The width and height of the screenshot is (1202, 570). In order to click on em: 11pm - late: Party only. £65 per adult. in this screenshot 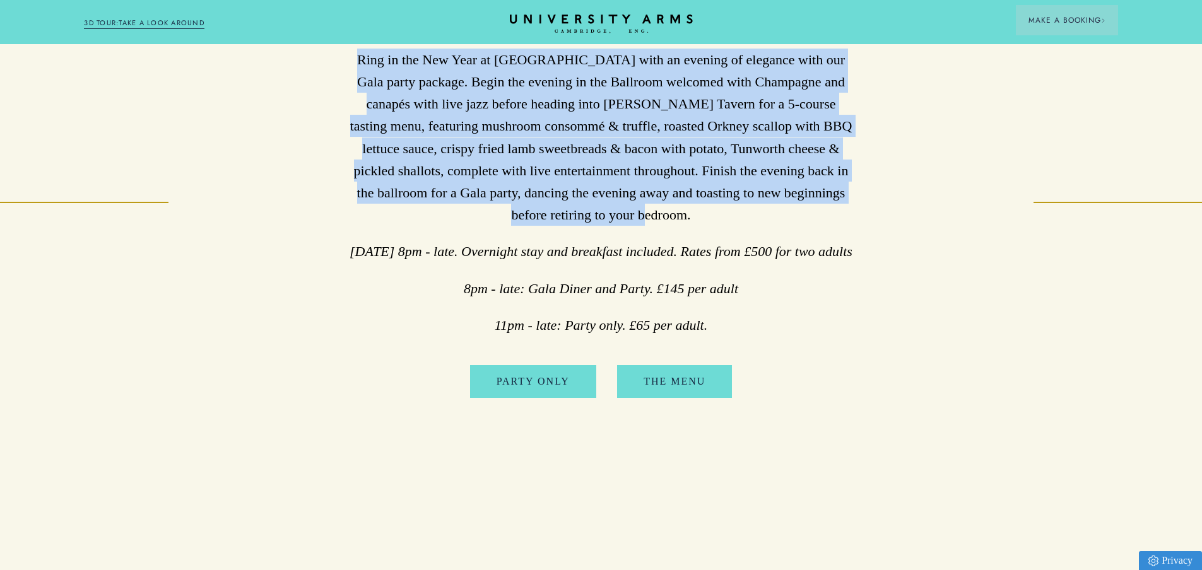, I will do `click(601, 325)`.